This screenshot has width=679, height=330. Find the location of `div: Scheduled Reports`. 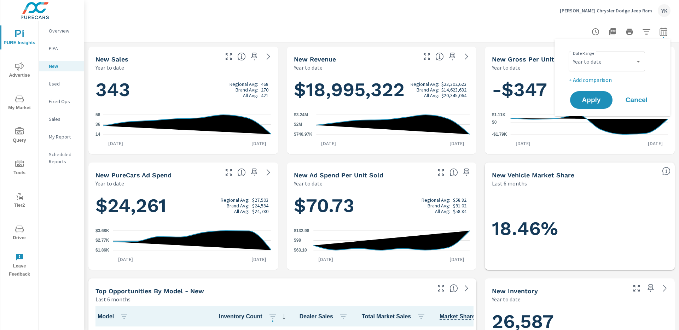

div: Scheduled Reports is located at coordinates (61, 158).